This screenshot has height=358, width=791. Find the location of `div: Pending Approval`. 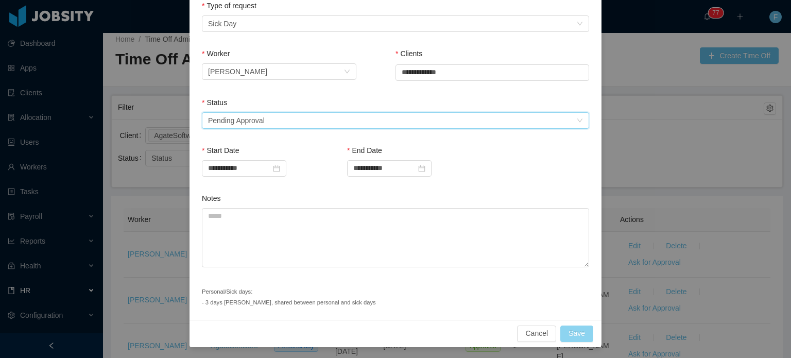

div: Pending Approval is located at coordinates (236, 121).